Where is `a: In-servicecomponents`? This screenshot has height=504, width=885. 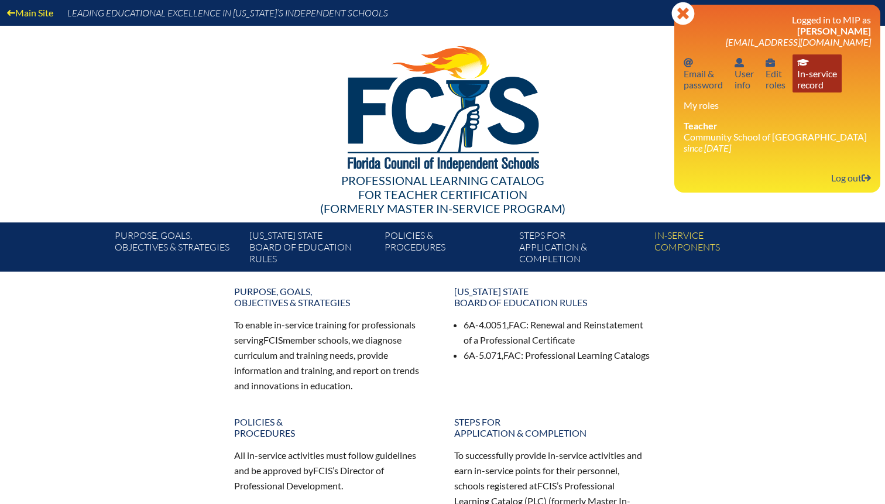
a: In-servicecomponents is located at coordinates (717, 249).